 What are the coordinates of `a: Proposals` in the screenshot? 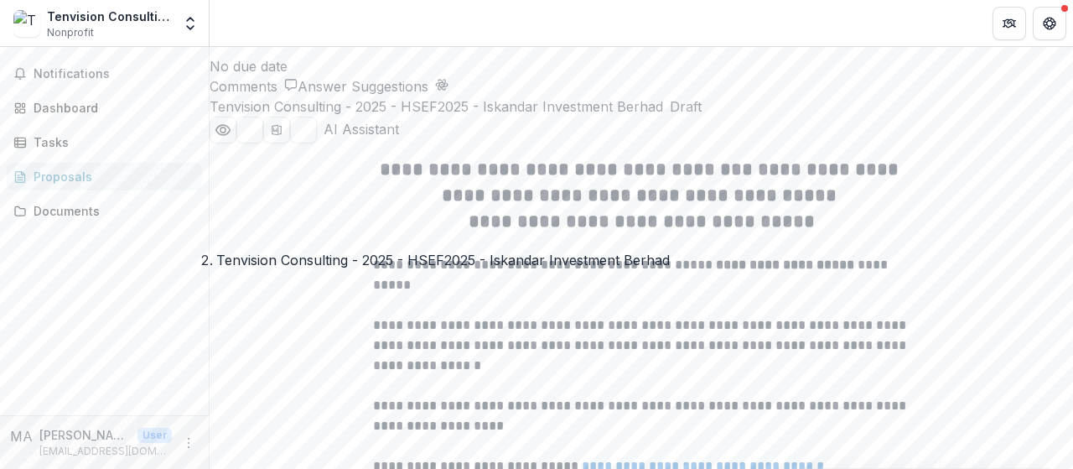 It's located at (104, 176).